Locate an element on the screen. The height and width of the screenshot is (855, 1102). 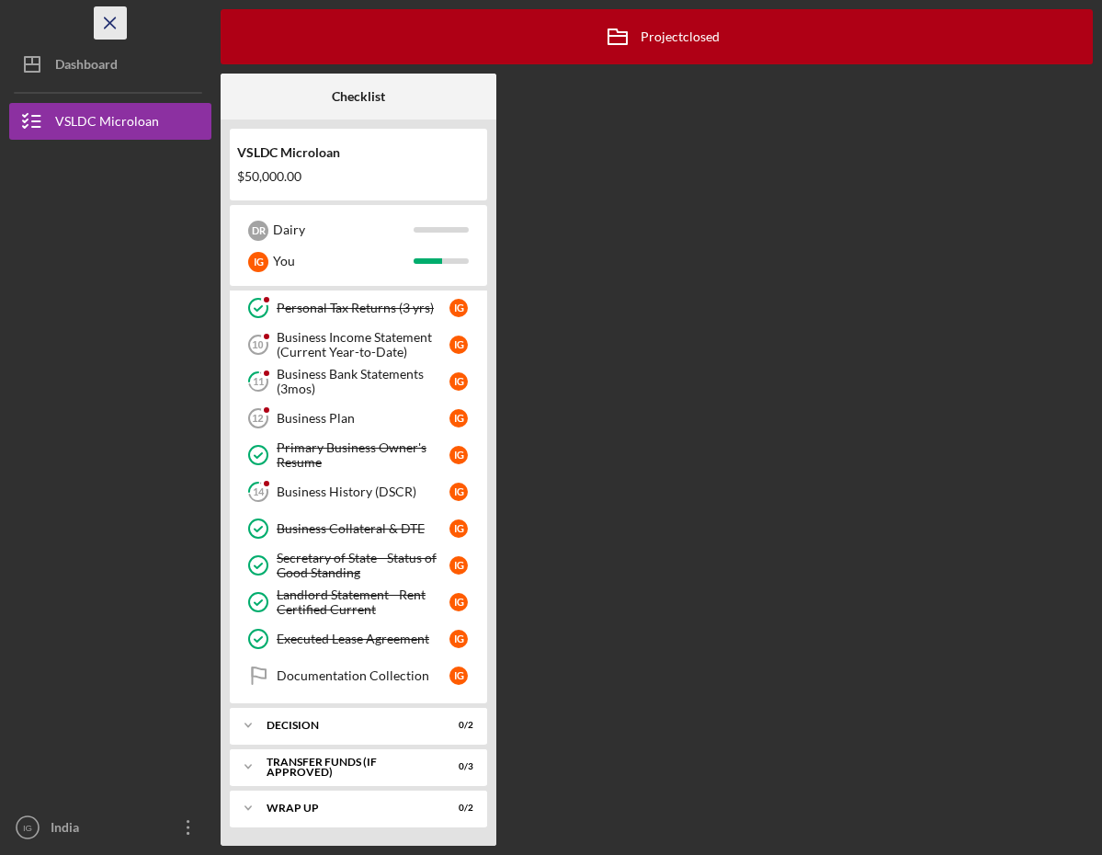
tspan: 14 is located at coordinates (258, 492).